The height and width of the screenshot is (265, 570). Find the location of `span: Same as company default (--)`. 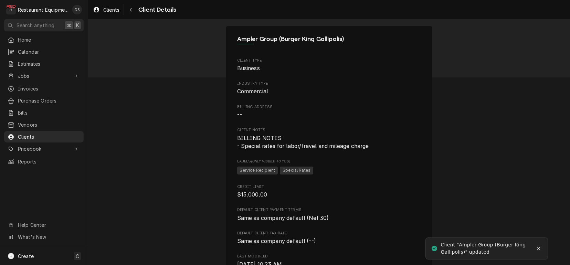

span: Same as company default (--) is located at coordinates (277, 241).